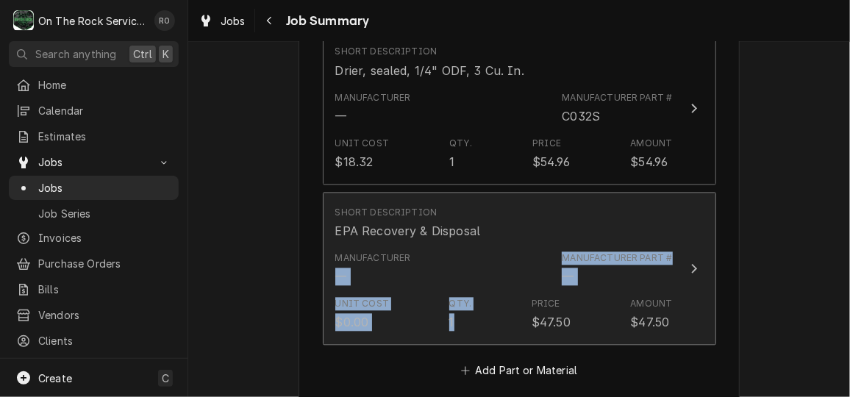  I want to click on span: Home, so click(104, 85).